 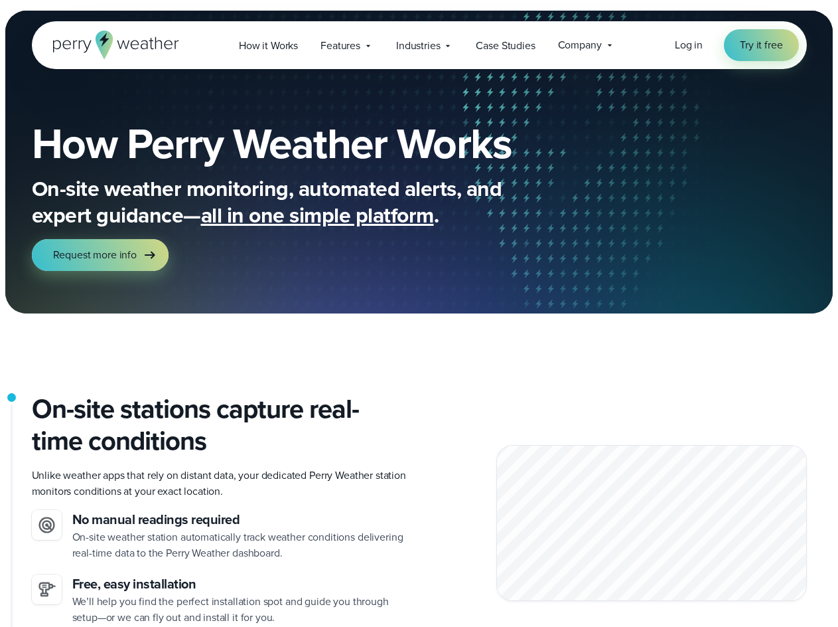 What do you see at coordinates (240, 609) in the screenshot?
I see `p: We’ll help you find the perfect installation spot and guide you through setup—or we can fly out a...` at bounding box center [240, 609].